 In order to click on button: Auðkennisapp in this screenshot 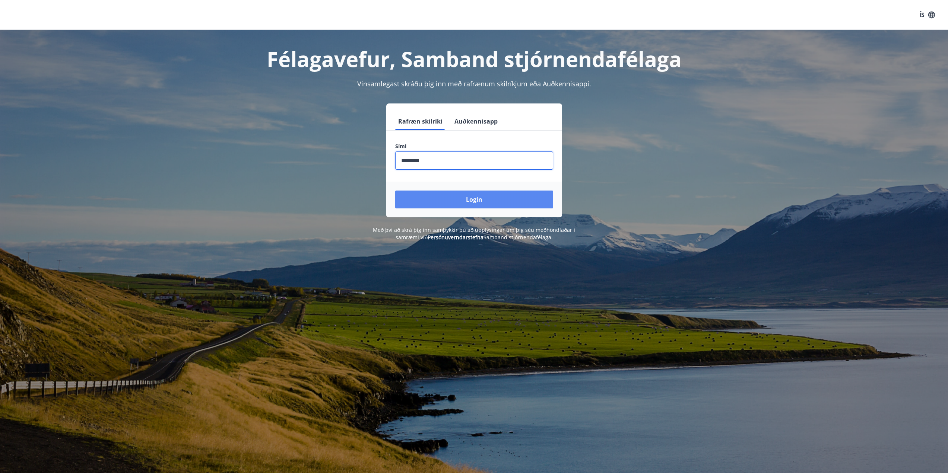, I will do `click(476, 121)`.